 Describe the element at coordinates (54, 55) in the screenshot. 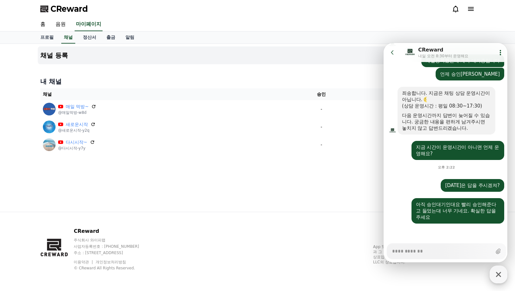

I see `h4: 채널 등록` at that location.